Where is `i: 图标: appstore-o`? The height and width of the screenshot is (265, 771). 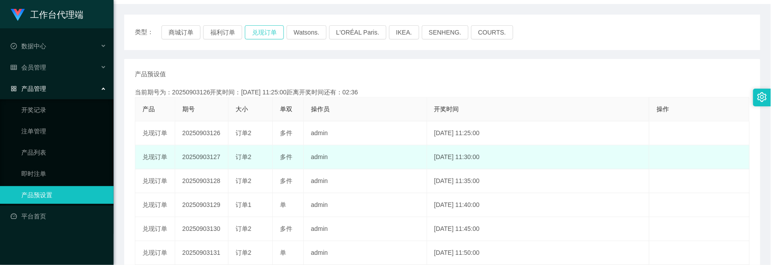 i: 图标: appstore-o is located at coordinates (14, 89).